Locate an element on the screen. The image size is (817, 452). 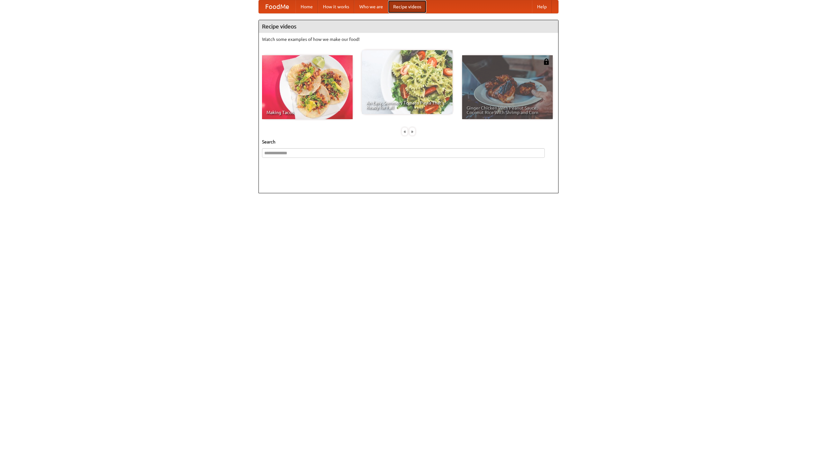
a: Home is located at coordinates (307, 7).